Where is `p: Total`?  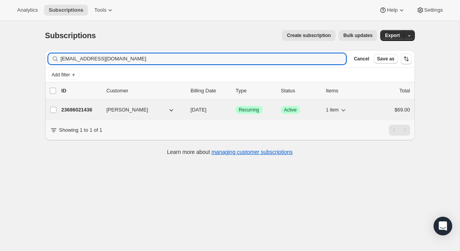
p: Total is located at coordinates (405, 91).